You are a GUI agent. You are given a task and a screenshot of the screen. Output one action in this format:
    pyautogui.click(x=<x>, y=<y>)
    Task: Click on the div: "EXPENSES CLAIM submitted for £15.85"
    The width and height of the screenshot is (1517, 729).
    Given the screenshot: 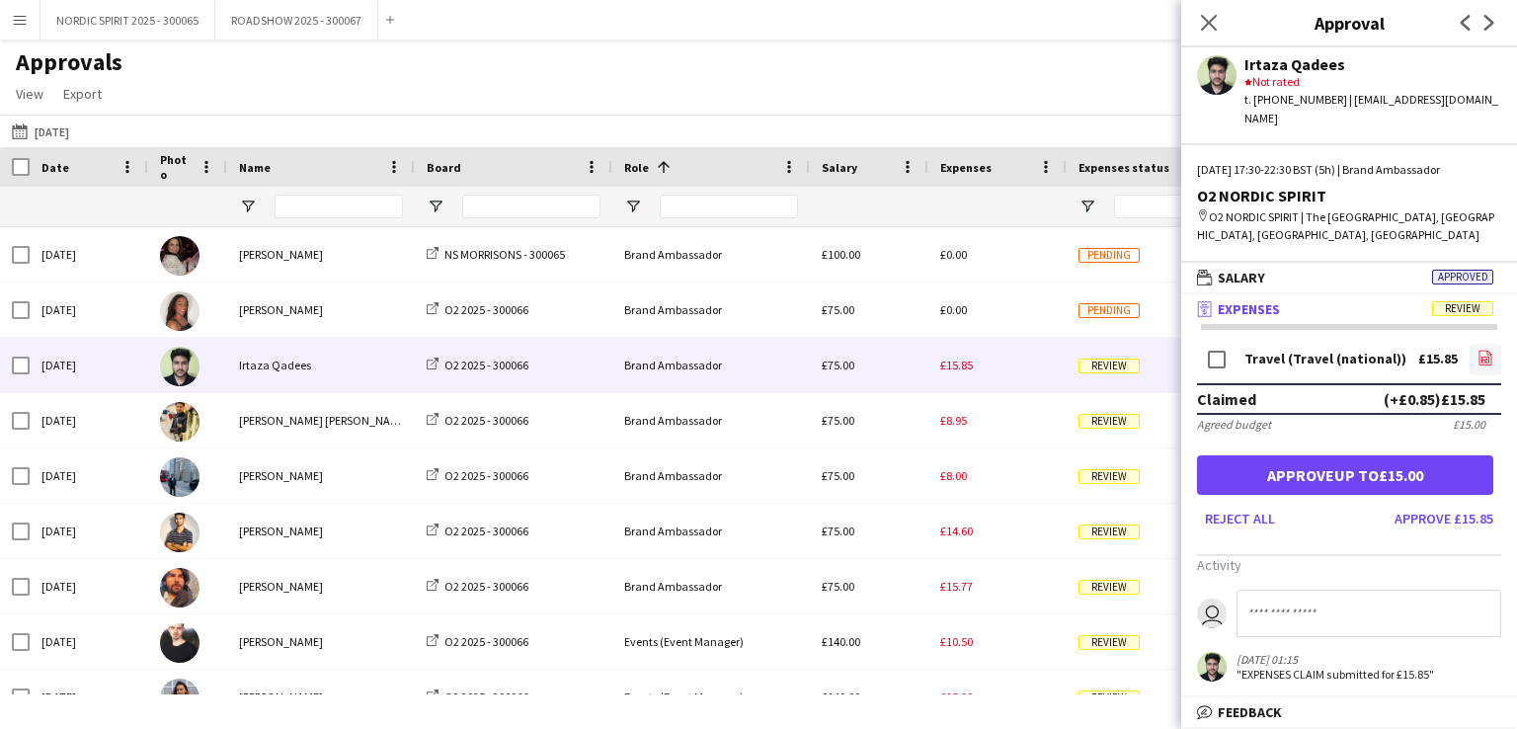 What is the action you would take?
    pyautogui.click(x=1335, y=674)
    